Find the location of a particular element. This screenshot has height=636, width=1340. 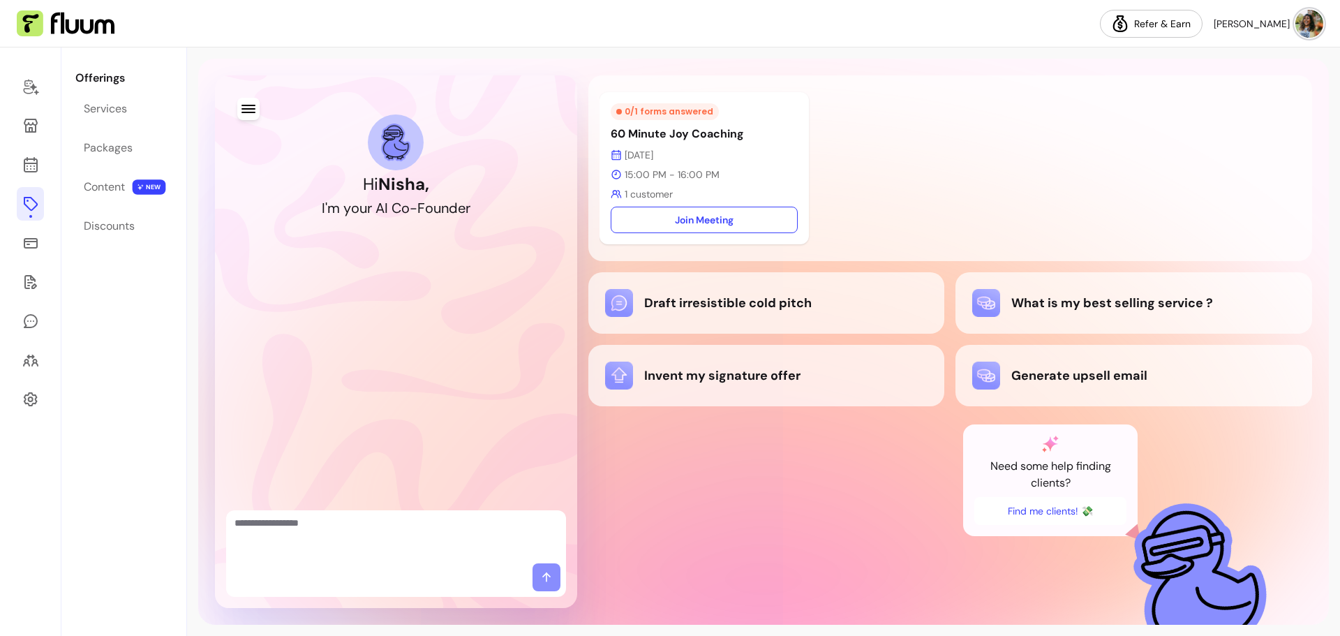

div: Services is located at coordinates (105, 109).